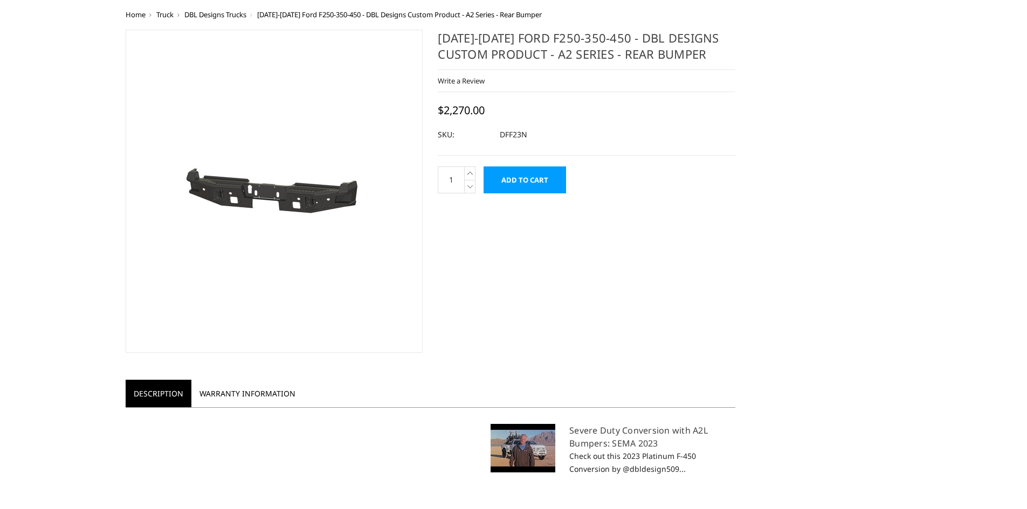  I want to click on a: 2023-2025 Ford F250-350-450 - DBL Designs Custom Product - A2 Series - Rear Bumper, so click(274, 191).